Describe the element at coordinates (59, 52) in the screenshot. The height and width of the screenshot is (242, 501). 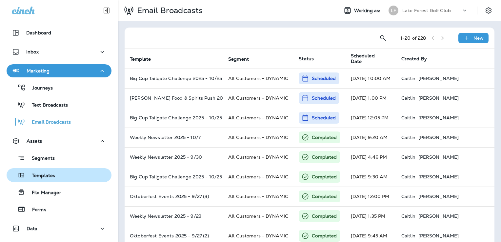
I see `button: Inbox` at that location.